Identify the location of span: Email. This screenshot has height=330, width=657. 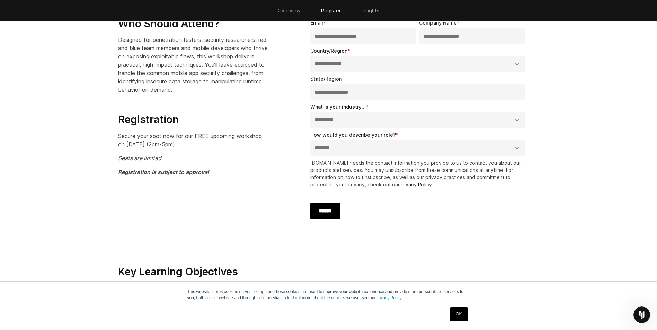
(317, 23).